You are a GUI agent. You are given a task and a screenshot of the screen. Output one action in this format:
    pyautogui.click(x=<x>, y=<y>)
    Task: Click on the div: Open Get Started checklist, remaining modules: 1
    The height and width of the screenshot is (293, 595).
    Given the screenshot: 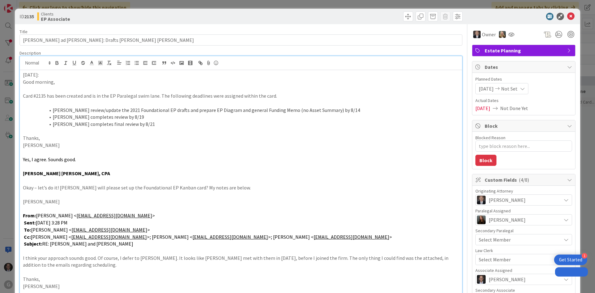 What is the action you would take?
    pyautogui.click(x=571, y=260)
    